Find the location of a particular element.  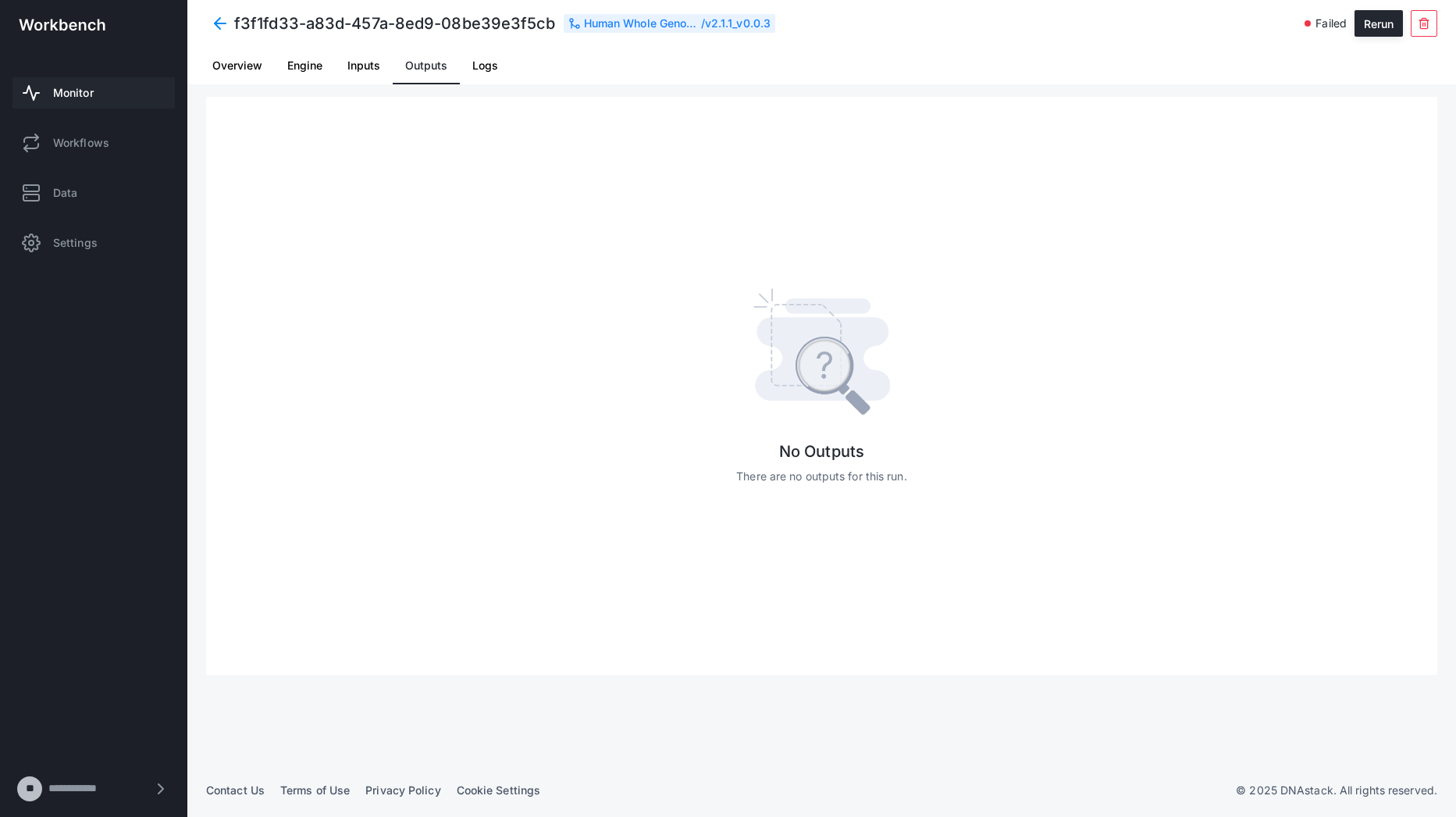

span: There are no outputs for this run. is located at coordinates (822, 476).